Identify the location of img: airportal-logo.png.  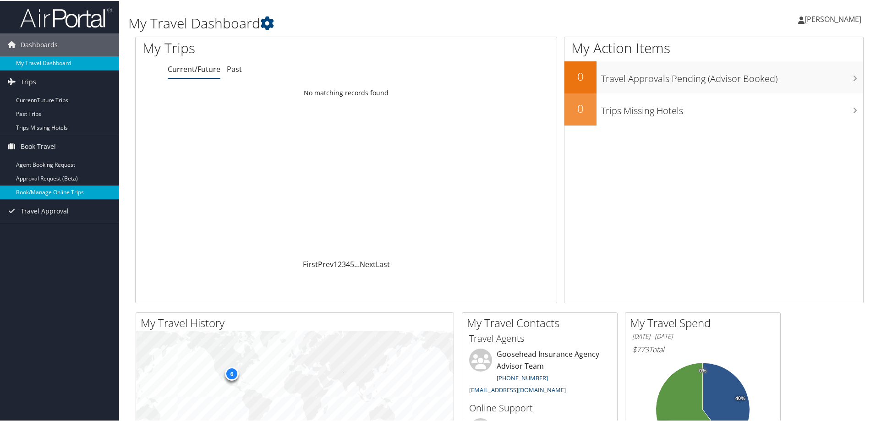
(66, 16).